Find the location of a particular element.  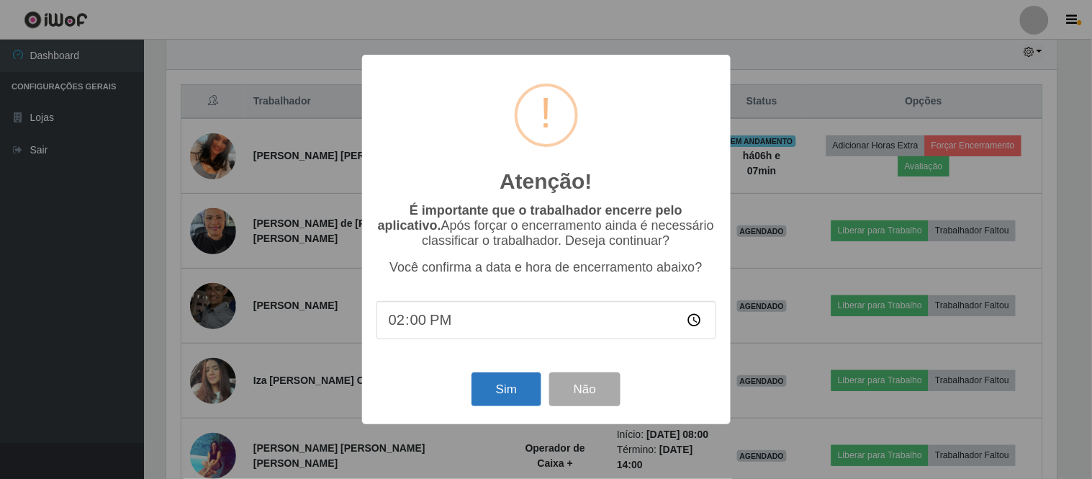

p: Após forçar o encerramento ainda é necessário classificar o trabalhador. Deseja continuar? is located at coordinates (546, 225).